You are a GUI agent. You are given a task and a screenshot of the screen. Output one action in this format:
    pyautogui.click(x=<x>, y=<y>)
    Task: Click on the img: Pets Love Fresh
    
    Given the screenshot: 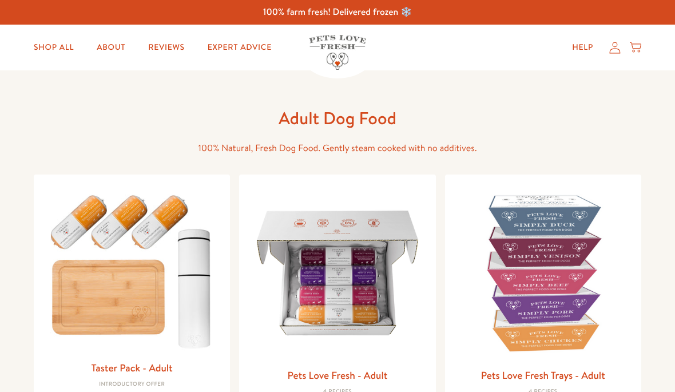 What is the action you would take?
    pyautogui.click(x=338, y=52)
    